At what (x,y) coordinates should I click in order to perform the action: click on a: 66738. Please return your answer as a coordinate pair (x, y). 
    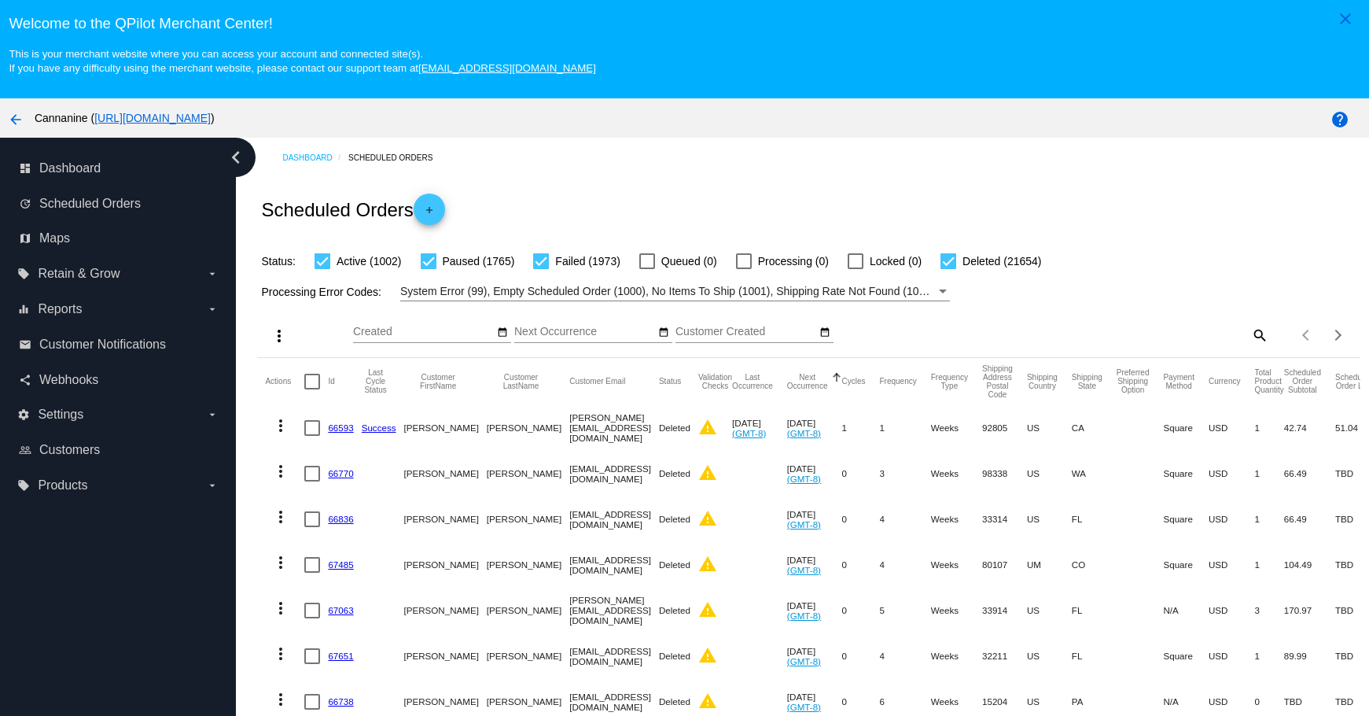
    Looking at the image, I should click on (341, 701).